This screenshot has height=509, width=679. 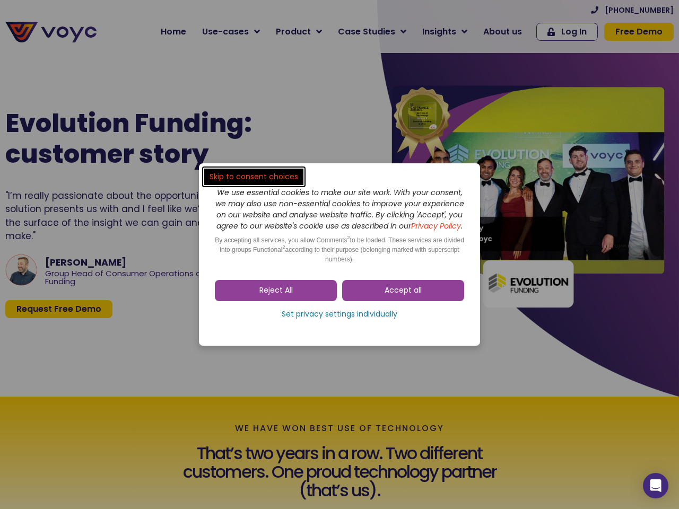 What do you see at coordinates (276, 291) in the screenshot?
I see `a: Reject All` at bounding box center [276, 291].